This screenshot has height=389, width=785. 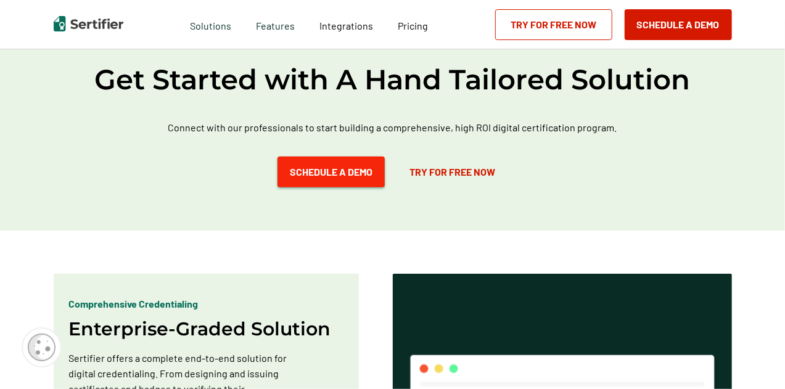 I want to click on p: Connect with our professionals to start building a comprehensive, high ROI digital certification ..., so click(x=393, y=127).